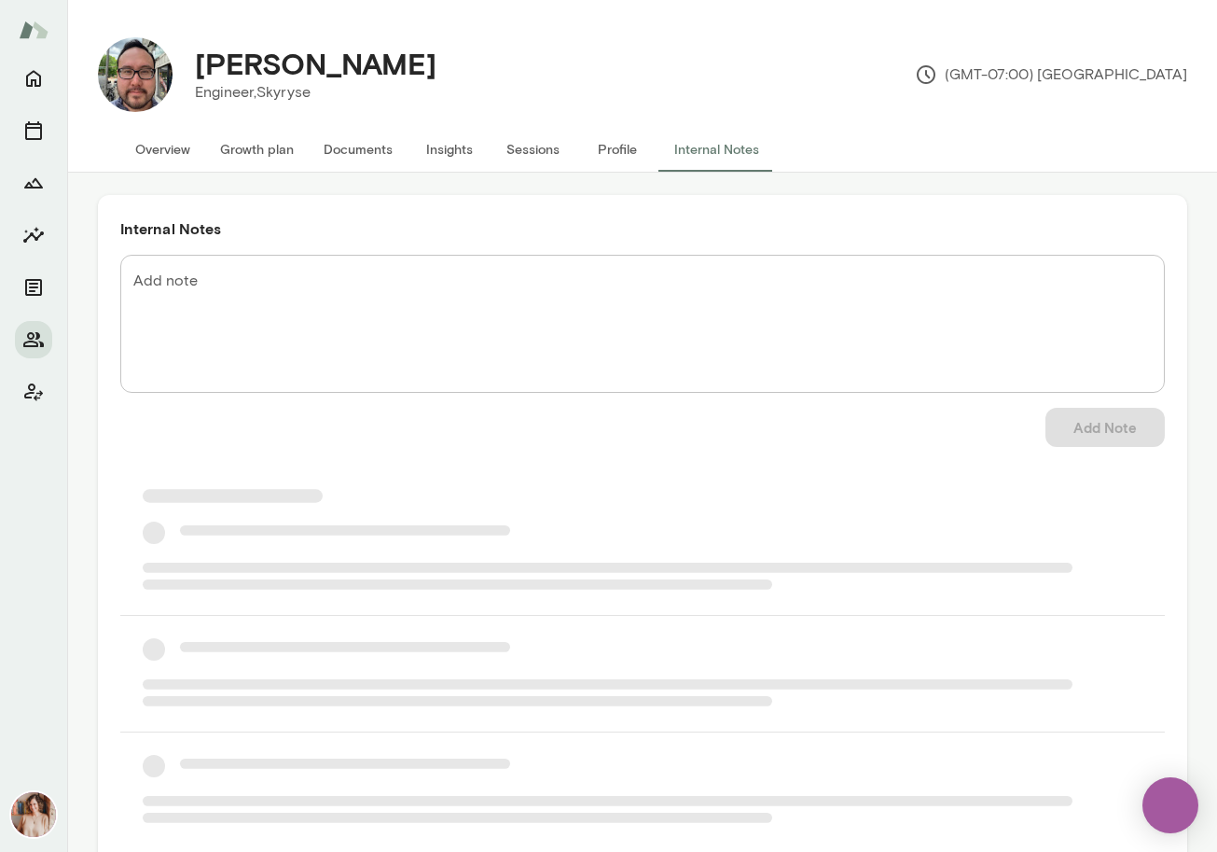 This screenshot has height=852, width=1217. Describe the element at coordinates (34, 814) in the screenshot. I see `img: Nancy Alsip` at that location.